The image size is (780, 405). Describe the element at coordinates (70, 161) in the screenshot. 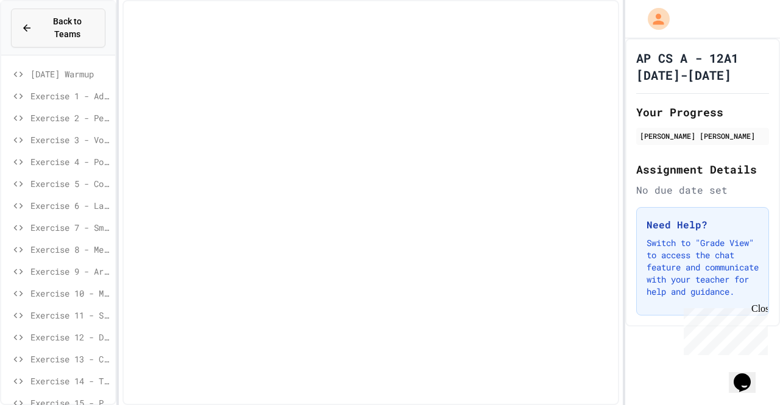

I see `span: Exercise 4 - Positive or Negative?` at that location.